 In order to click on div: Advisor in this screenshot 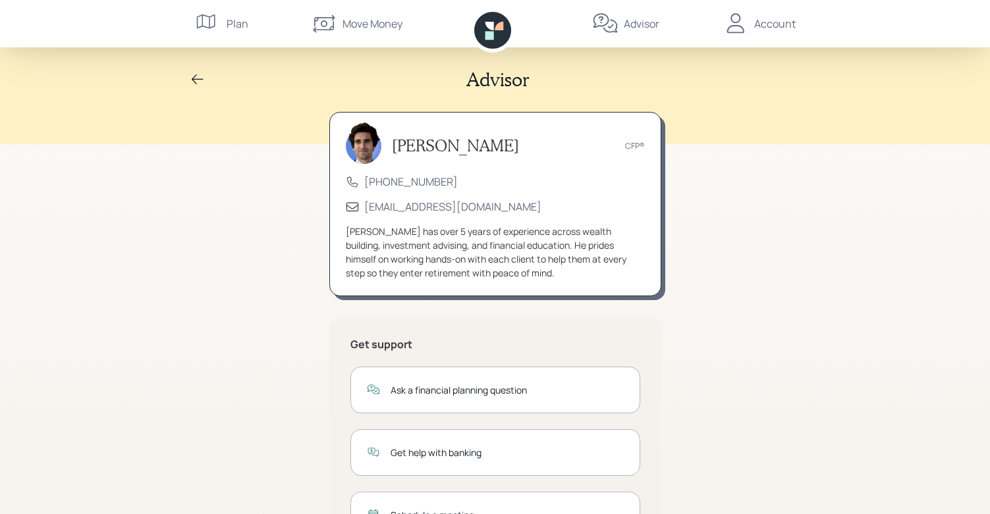, I will do `click(641, 24)`.